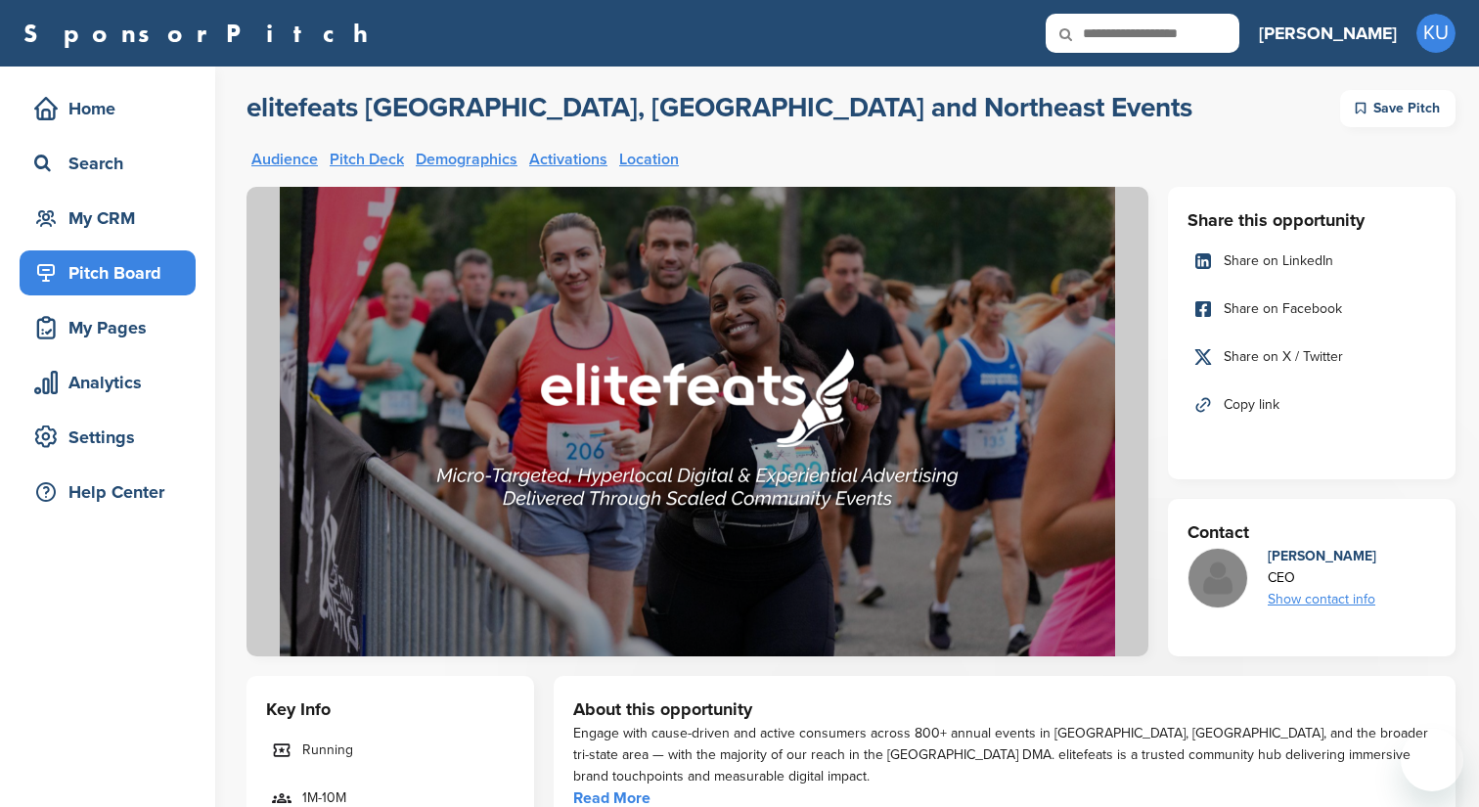  Describe the element at coordinates (113, 218) in the screenshot. I see `div: My CRM` at that location.